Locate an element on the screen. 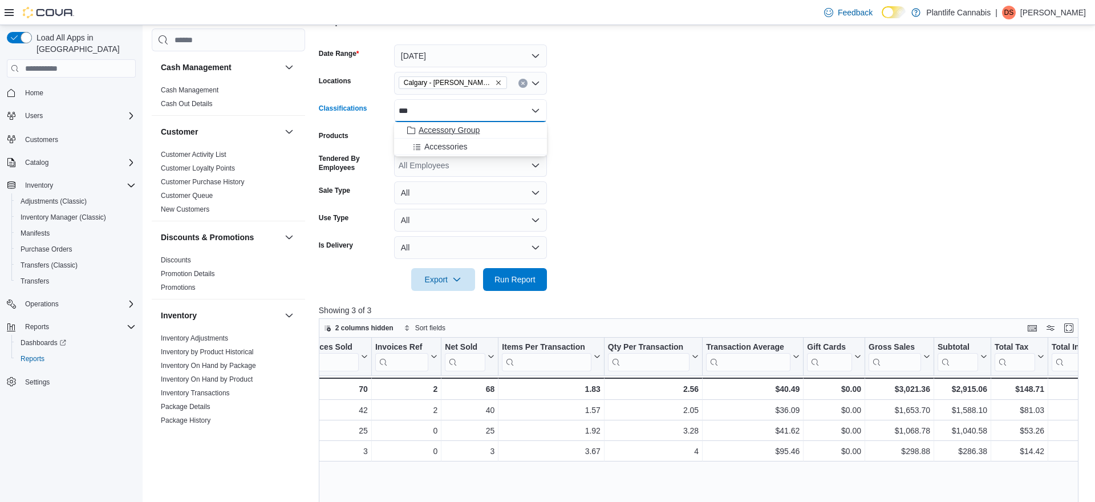 The width and height of the screenshot is (1095, 502). span: Operations is located at coordinates (42, 304).